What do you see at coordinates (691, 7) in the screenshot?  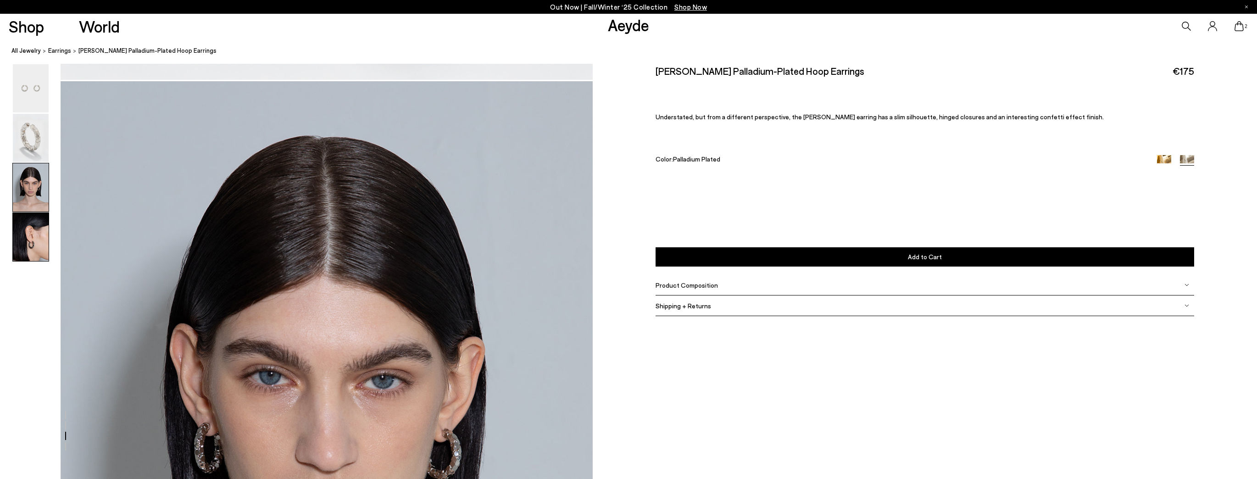 I see `span: Navigate to /collections/new-in` at bounding box center [691, 7].